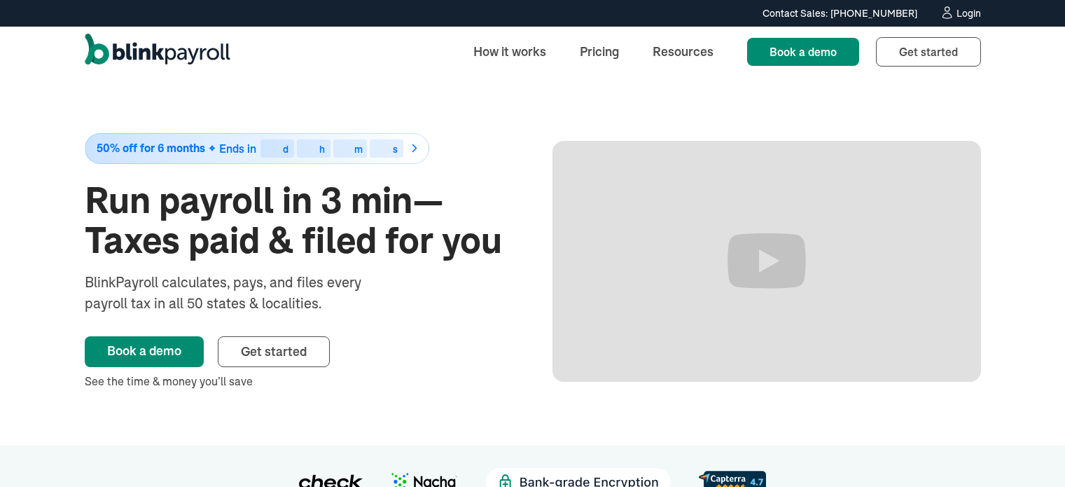 This screenshot has width=1065, height=487. Describe the element at coordinates (395, 149) in the screenshot. I see `div: s` at that location.